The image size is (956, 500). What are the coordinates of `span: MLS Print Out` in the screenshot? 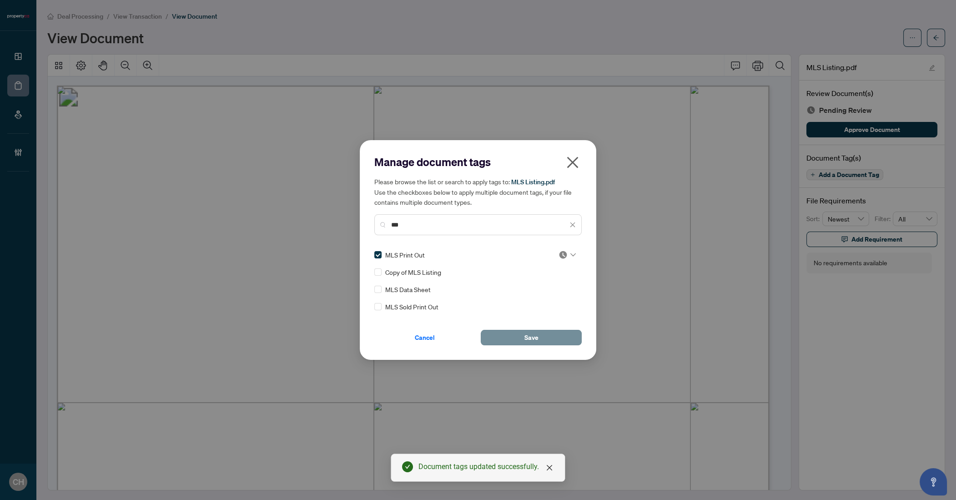 It's located at (405, 255).